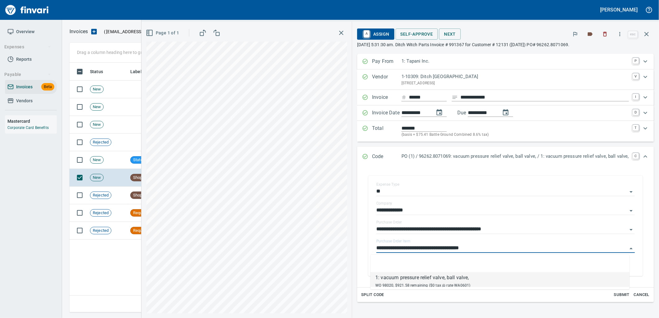 Image resolution: width=659 pixels, height=318 pixels. Describe the element at coordinates (622, 295) in the screenshot. I see `span: Submit` at that location.